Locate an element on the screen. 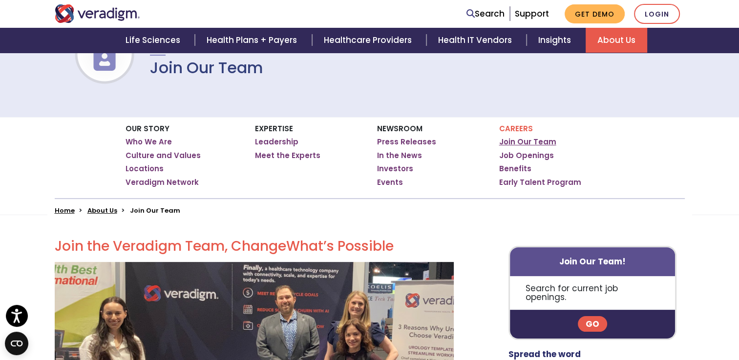 This screenshot has height=360, width=739. a: In the News is located at coordinates (399, 156).